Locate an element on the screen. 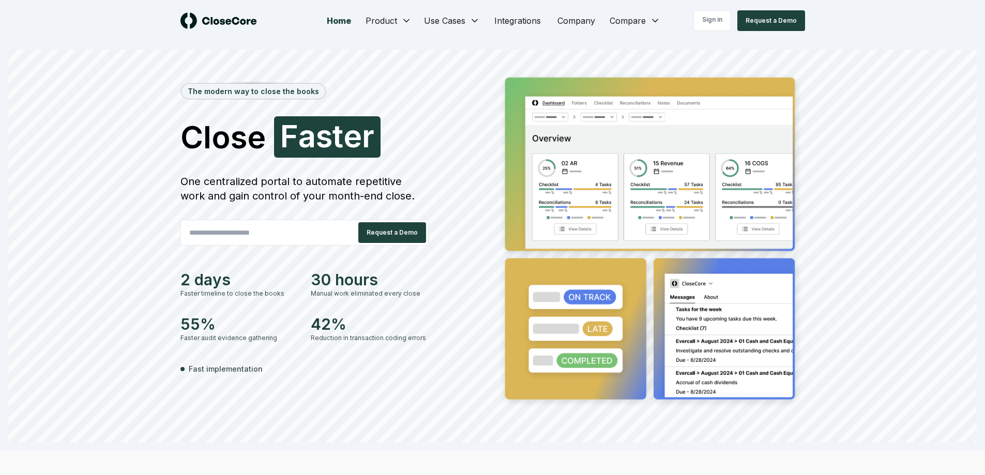 This screenshot has height=475, width=985. div: Reduction in transaction coding errors is located at coordinates (370, 338).